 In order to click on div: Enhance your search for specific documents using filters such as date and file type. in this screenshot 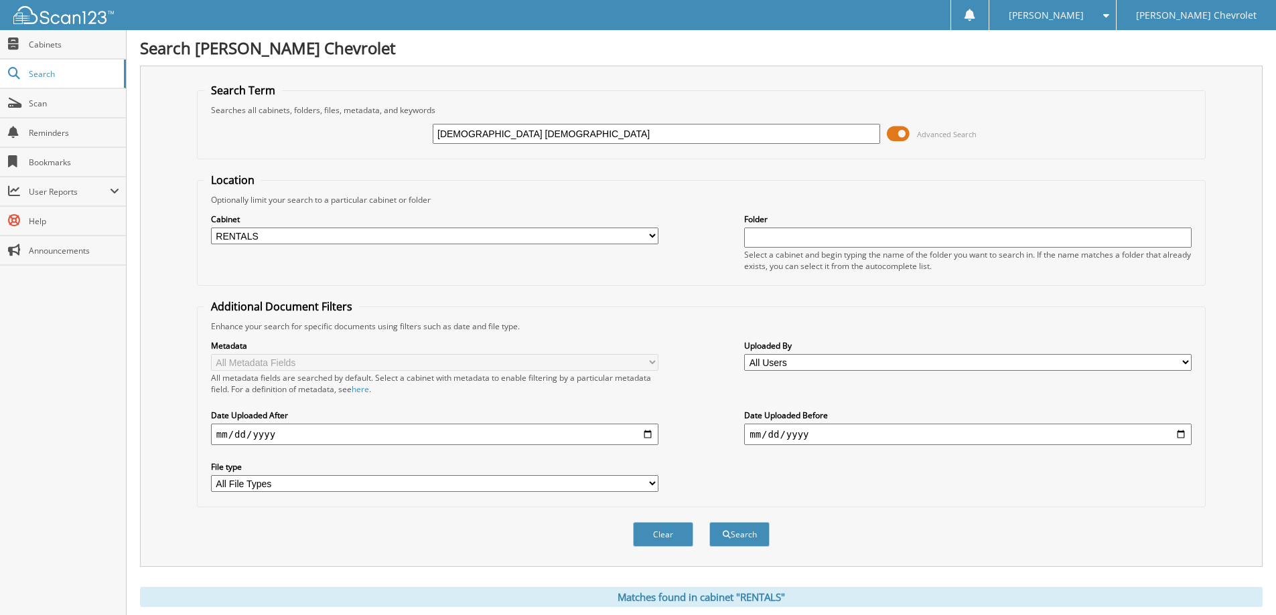, I will do `click(701, 326)`.